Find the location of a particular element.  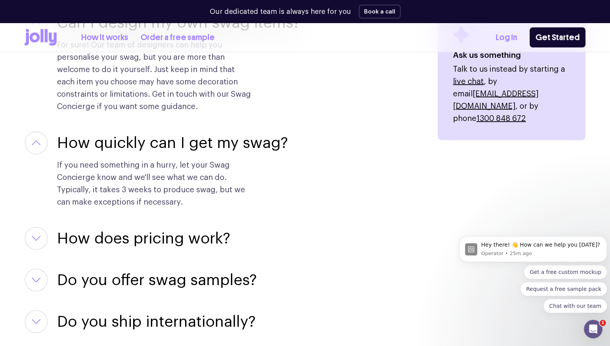

div: message notification from Operator, 25m ago. Hey there! 👋 How can we help you today? is located at coordinates (77, 37).